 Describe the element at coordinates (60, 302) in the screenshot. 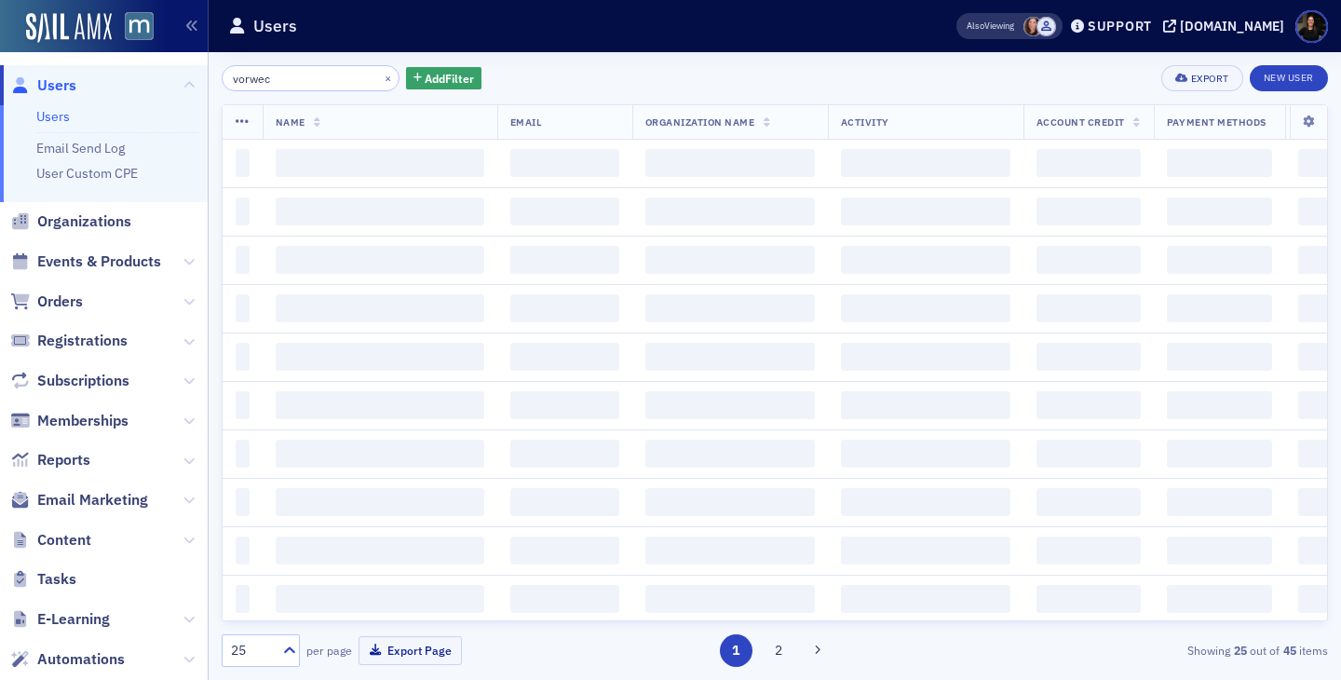

I see `span: Orders` at that location.